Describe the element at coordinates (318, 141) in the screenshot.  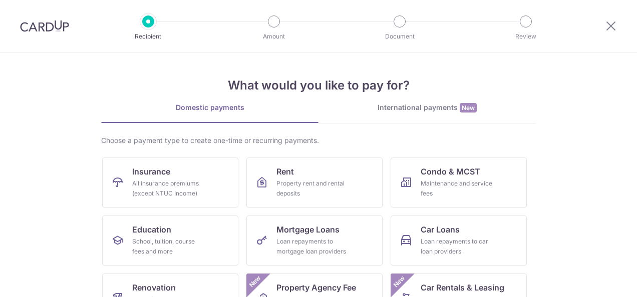
I see `div: Choose a payment type to create one-time or recurring payments.` at that location.